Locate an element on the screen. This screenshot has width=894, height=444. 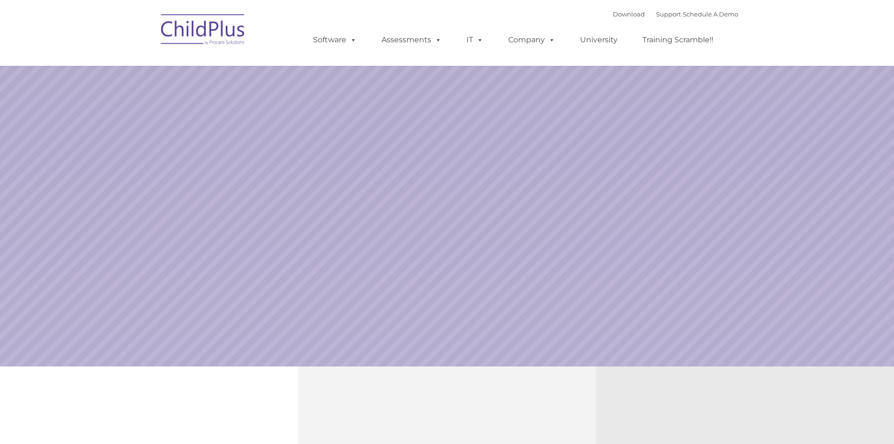
a: University is located at coordinates (599, 40).